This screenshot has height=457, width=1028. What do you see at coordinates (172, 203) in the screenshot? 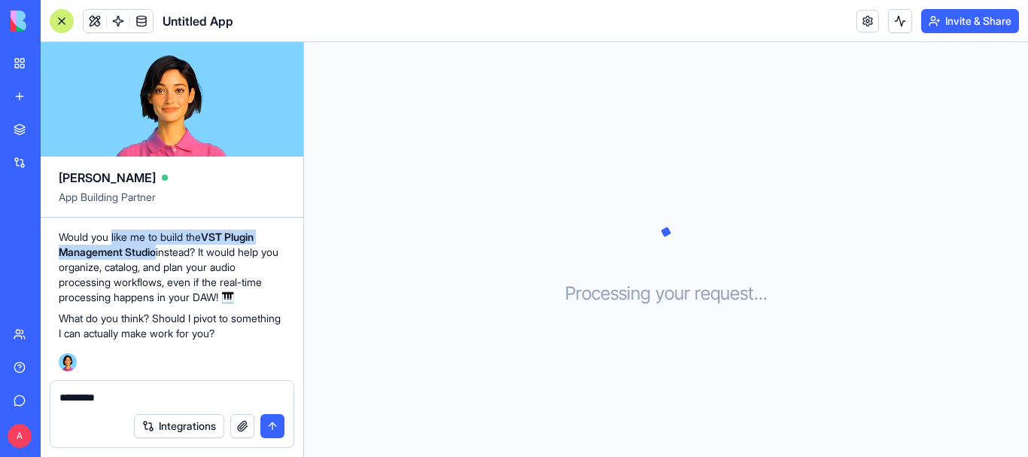
I see `span: App Building Partner` at bounding box center [172, 203].